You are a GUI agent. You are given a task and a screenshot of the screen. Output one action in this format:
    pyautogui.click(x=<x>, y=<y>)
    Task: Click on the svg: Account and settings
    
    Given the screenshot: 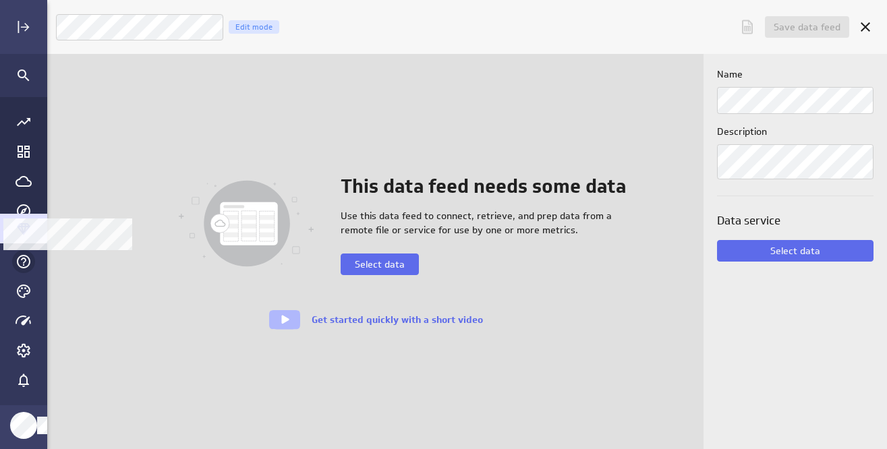 What is the action you would take?
    pyautogui.click(x=24, y=351)
    